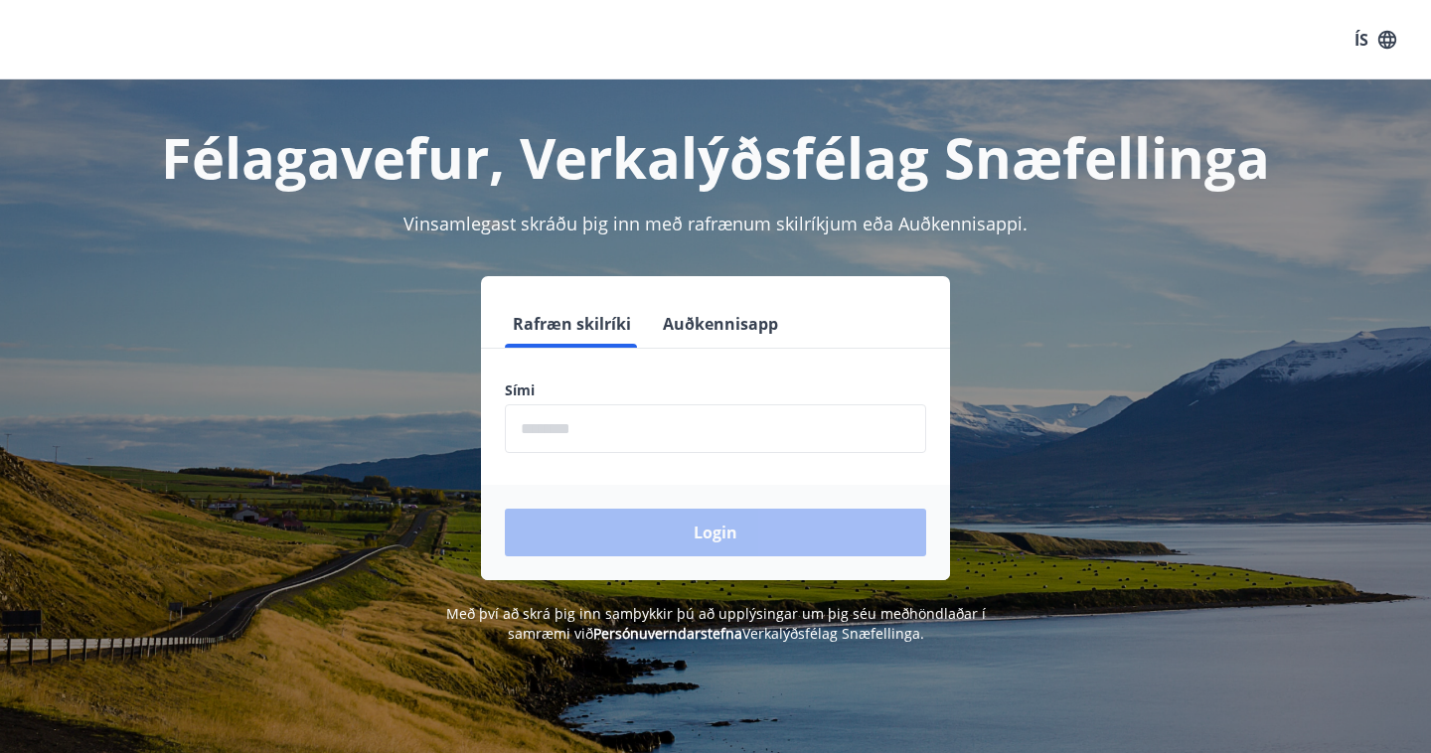 This screenshot has height=753, width=1431. What do you see at coordinates (716, 391) in the screenshot?
I see `label: Sími` at bounding box center [716, 391].